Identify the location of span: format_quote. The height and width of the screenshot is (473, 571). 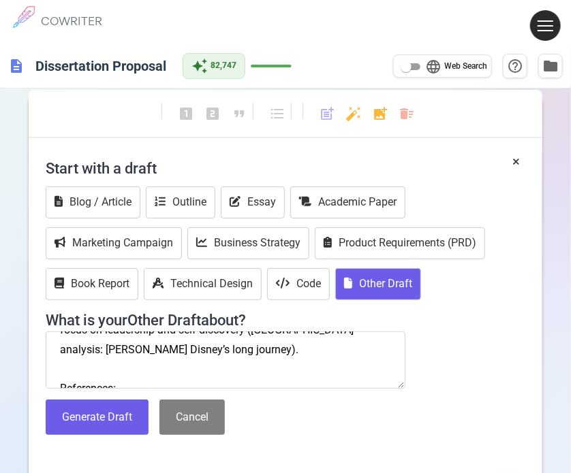
(239, 114).